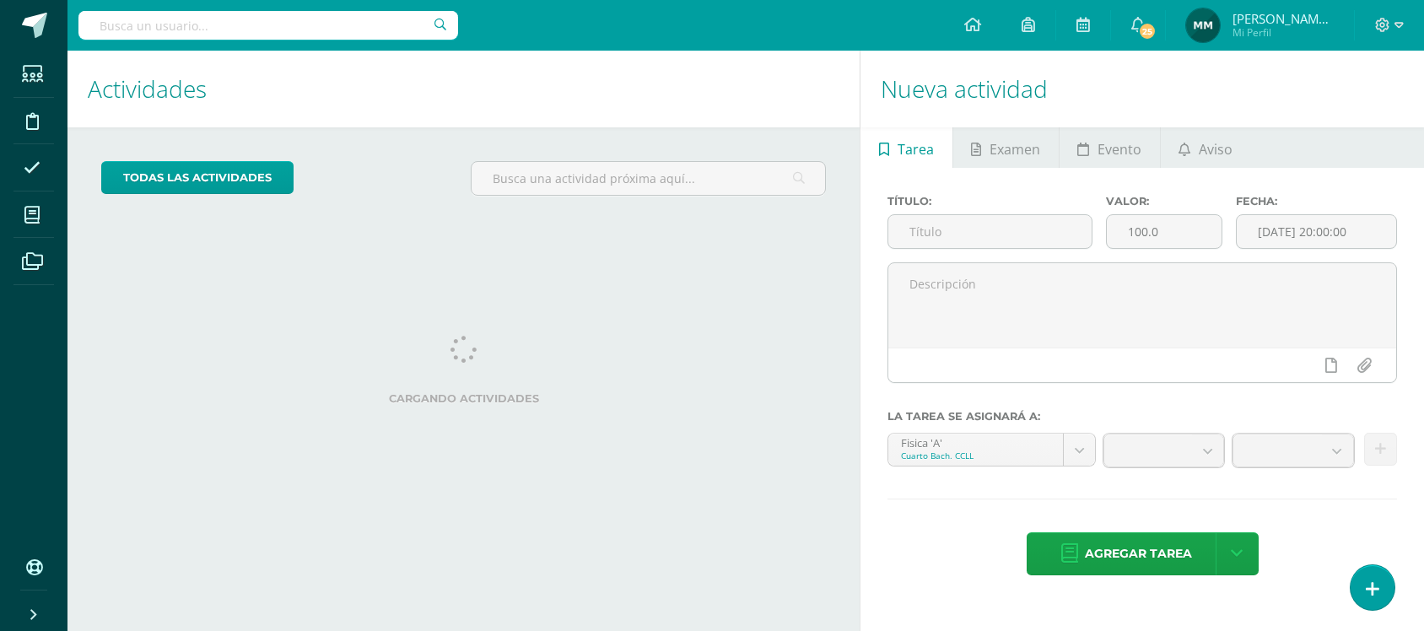 This screenshot has height=631, width=1424. I want to click on label: Fecha:, so click(1316, 201).